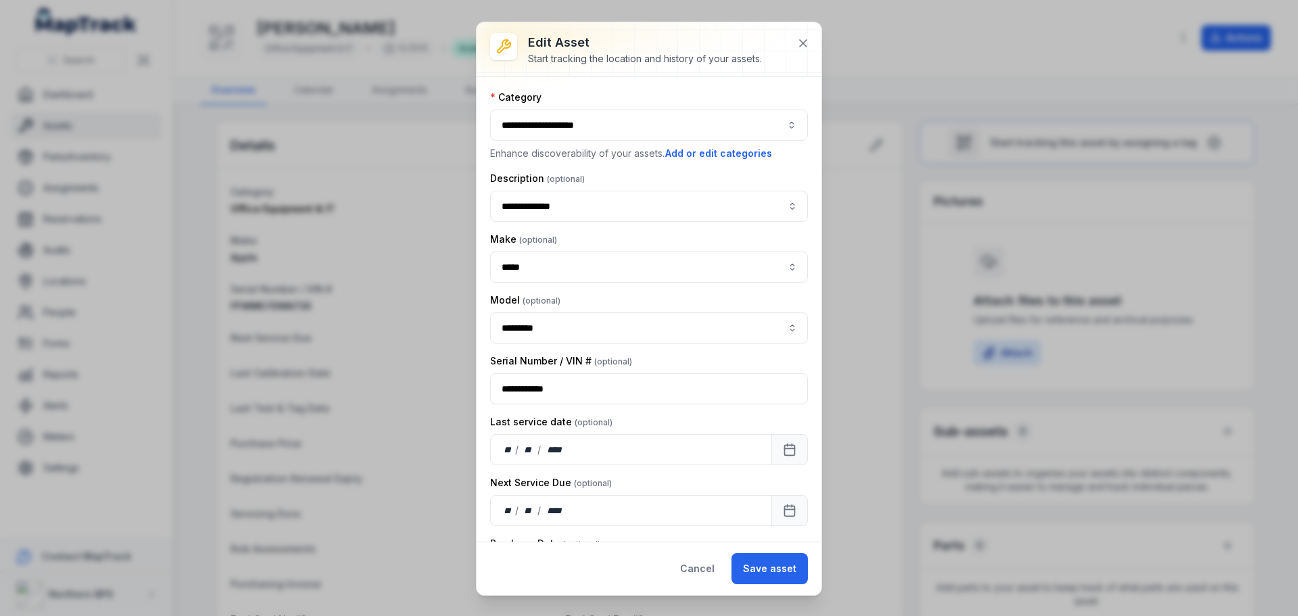  Describe the element at coordinates (561, 361) in the screenshot. I see `label: Serial Number / VIN #` at that location.